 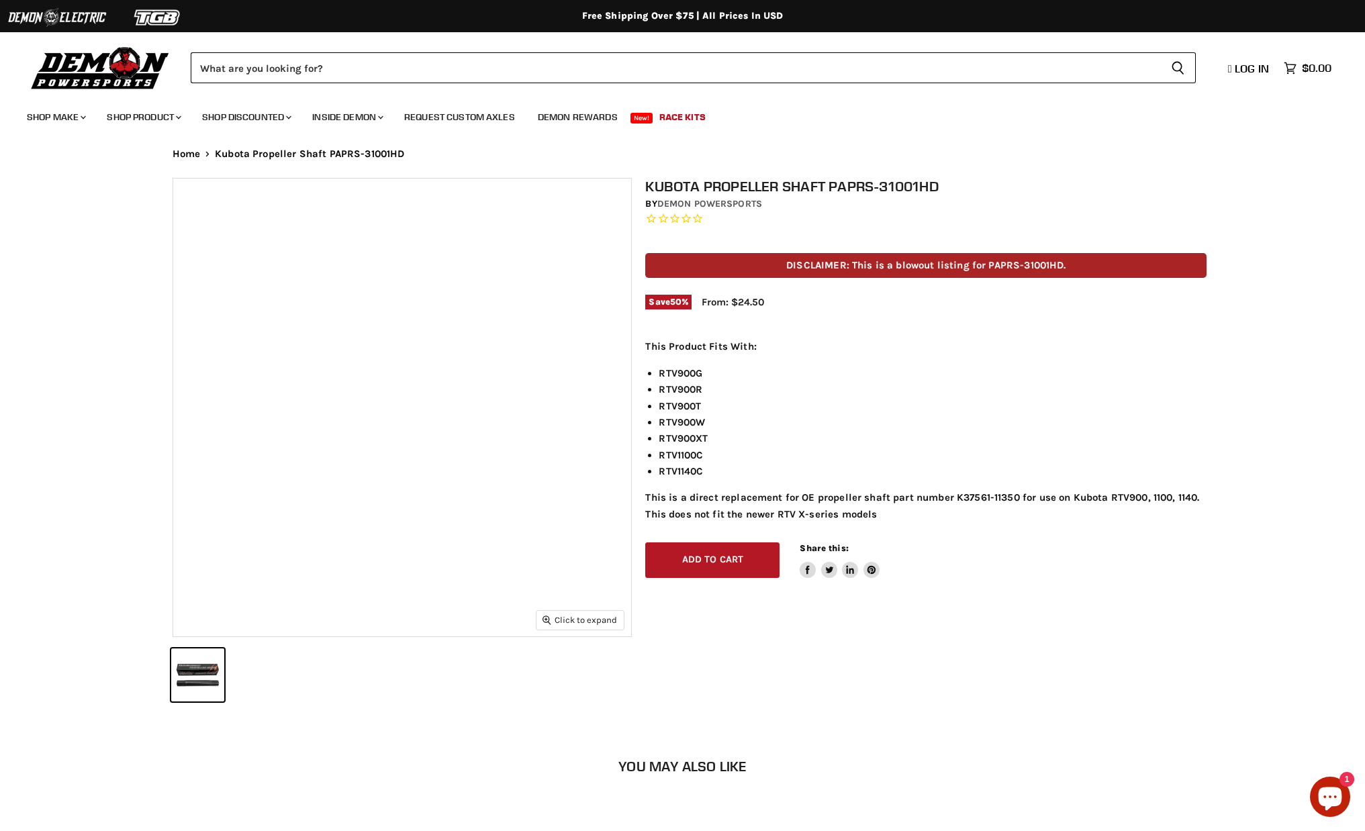 I want to click on ul: Main menu, so click(x=672, y=114).